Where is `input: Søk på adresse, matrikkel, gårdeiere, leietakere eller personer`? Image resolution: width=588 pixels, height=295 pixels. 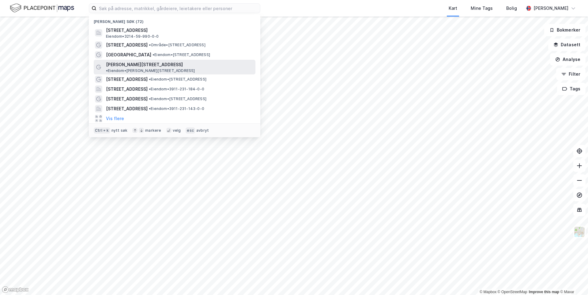
input: Søk på adresse, matrikkel, gårdeiere, leietakere eller personer is located at coordinates (178, 8).